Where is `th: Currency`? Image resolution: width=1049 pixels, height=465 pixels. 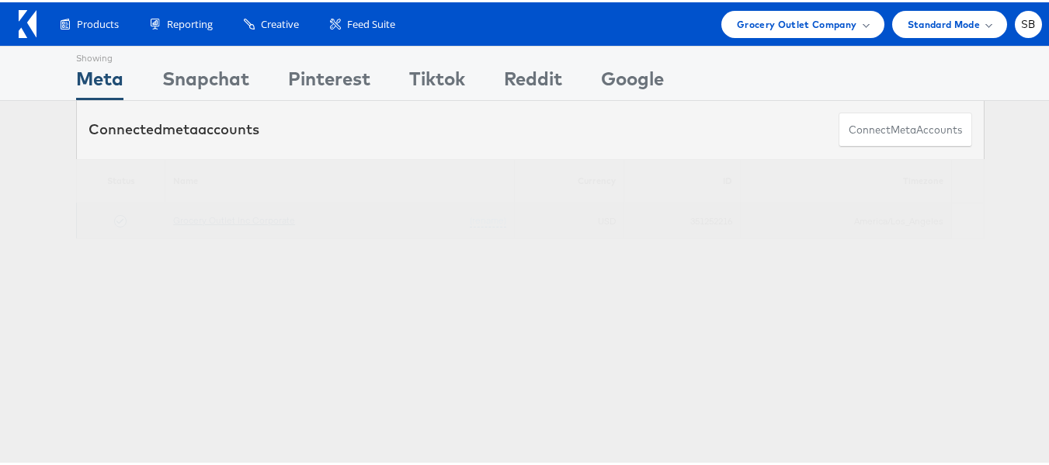
th: Currency is located at coordinates (569, 179).